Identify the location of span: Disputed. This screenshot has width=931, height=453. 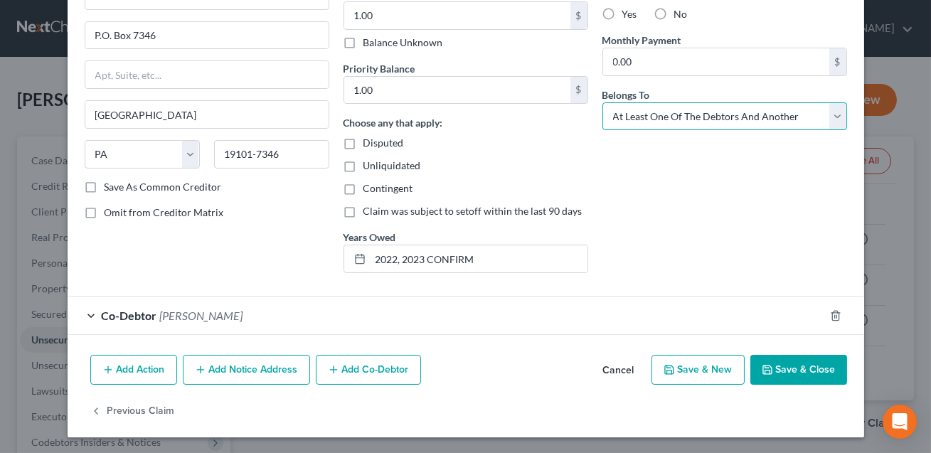
(383, 142).